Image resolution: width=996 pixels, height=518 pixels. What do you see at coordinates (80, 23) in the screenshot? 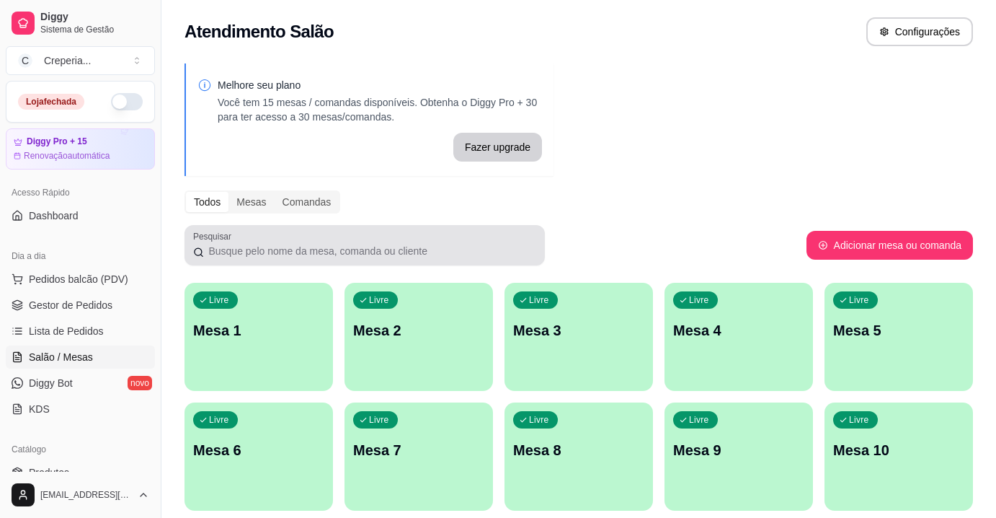
I see `a: DiggySistema de Gestão` at bounding box center [80, 23].